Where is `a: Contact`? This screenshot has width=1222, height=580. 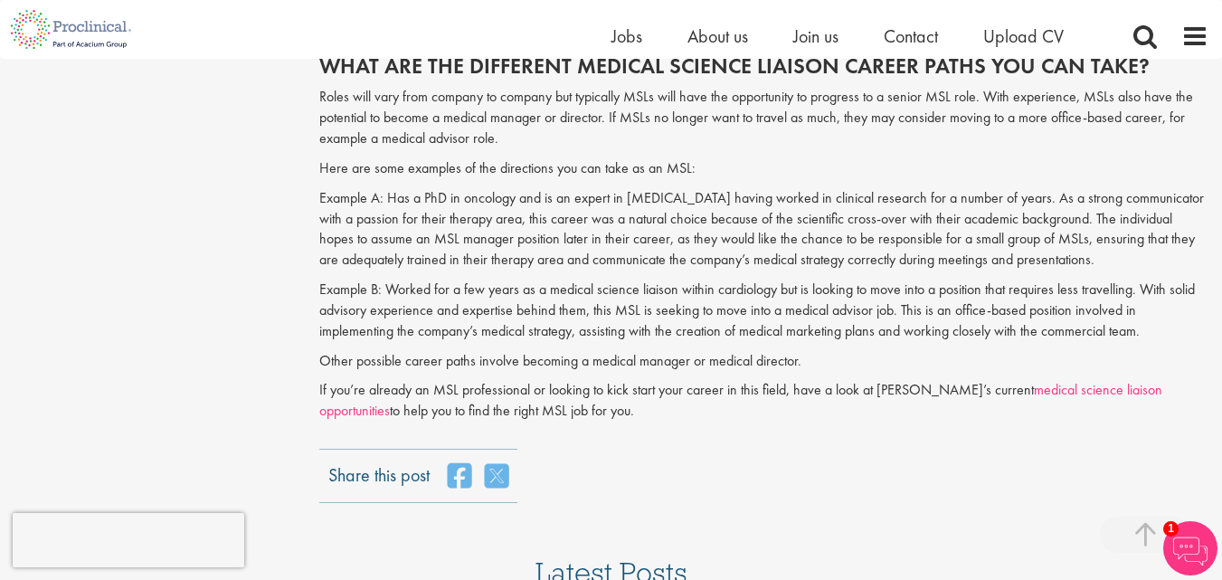 a: Contact is located at coordinates (911, 36).